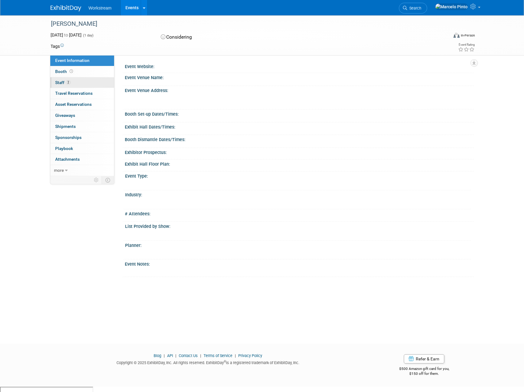 The height and width of the screenshot is (392, 524). Describe the element at coordinates (63, 82) in the screenshot. I see `span: Staff` at that location.